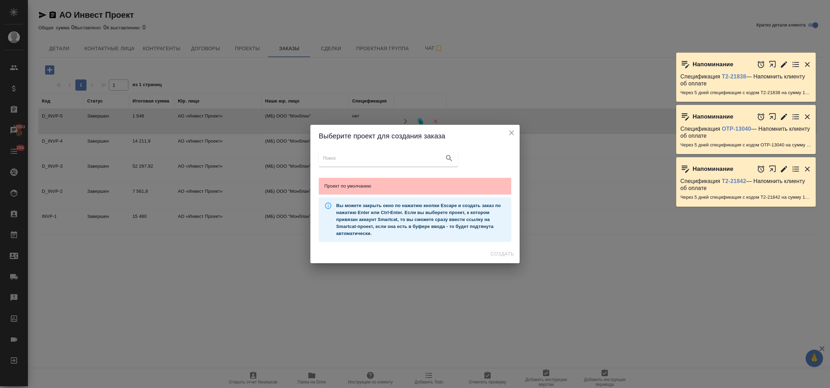 The image size is (830, 388). What do you see at coordinates (382, 136) in the screenshot?
I see `span: Выберите проект для создания заказа` at bounding box center [382, 136].